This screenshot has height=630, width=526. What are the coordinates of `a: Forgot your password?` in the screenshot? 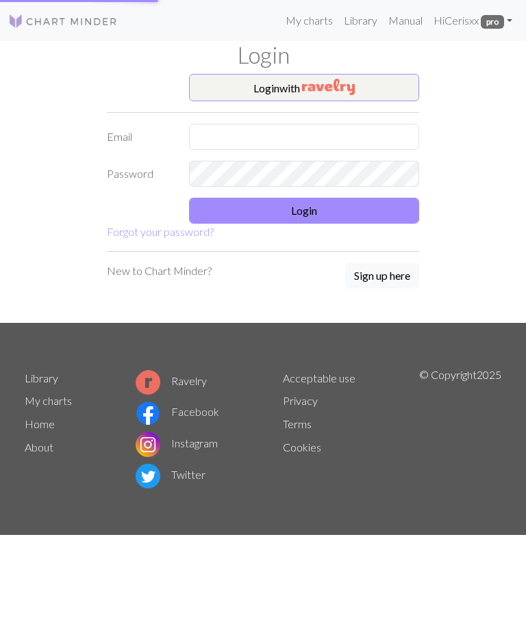 It's located at (160, 231).